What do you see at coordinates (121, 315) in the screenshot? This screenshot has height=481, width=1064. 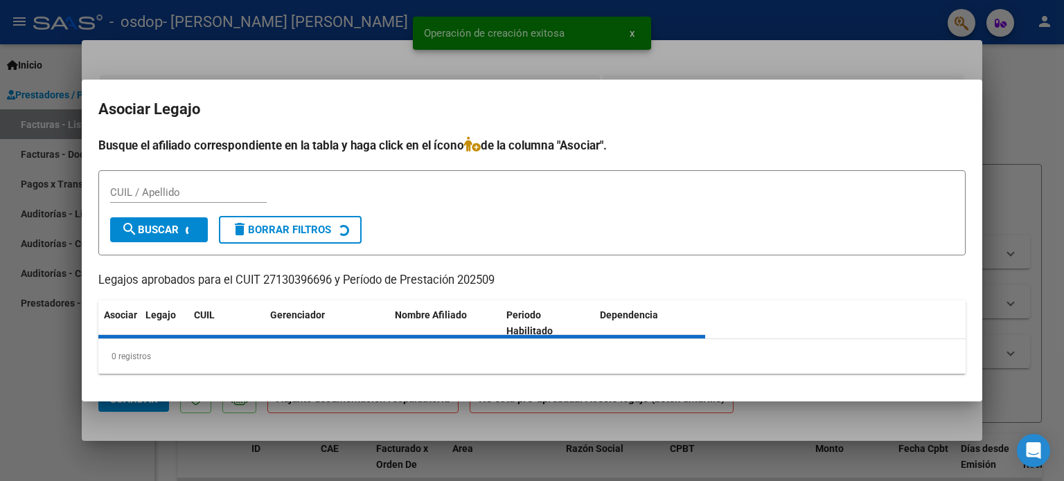 I see `span: Asociar` at bounding box center [121, 315].